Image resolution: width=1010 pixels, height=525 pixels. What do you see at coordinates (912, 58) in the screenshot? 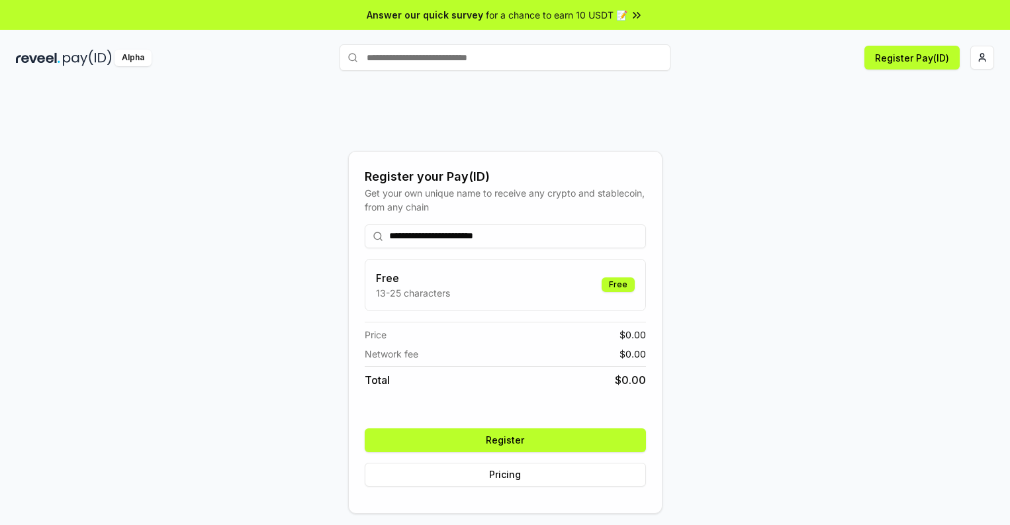
I see `button: Register Pay(ID)` at bounding box center [912, 58].